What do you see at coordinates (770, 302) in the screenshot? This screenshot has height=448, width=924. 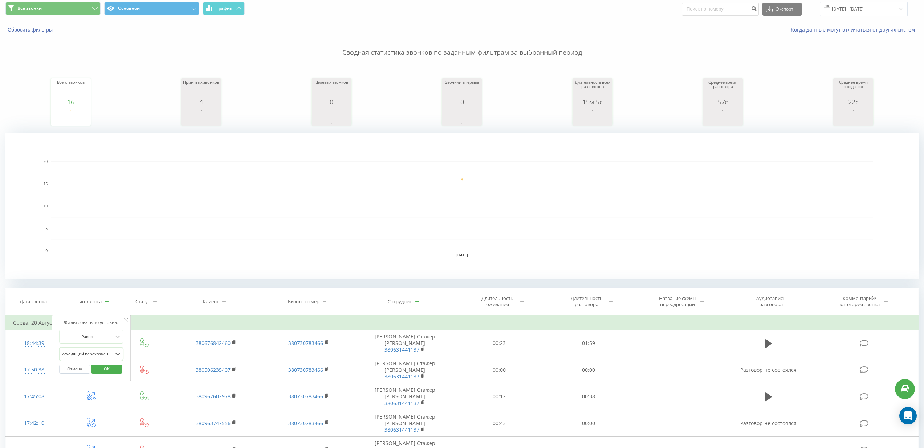 I see `div: Аудиозапись разговора` at bounding box center [770, 302].